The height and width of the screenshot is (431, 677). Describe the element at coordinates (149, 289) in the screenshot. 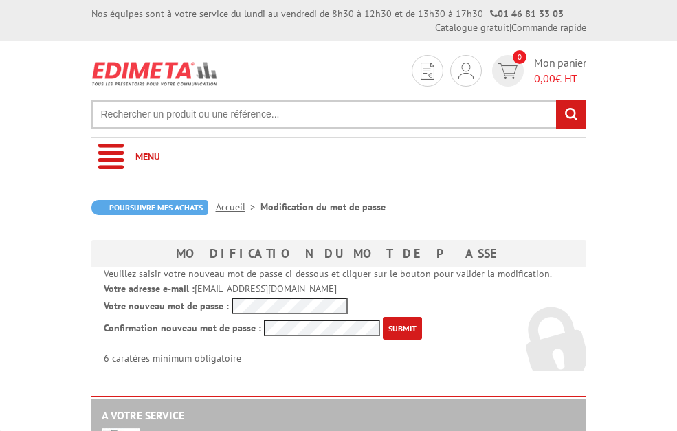

I see `strong: Votre adresse e-mail :` at that location.